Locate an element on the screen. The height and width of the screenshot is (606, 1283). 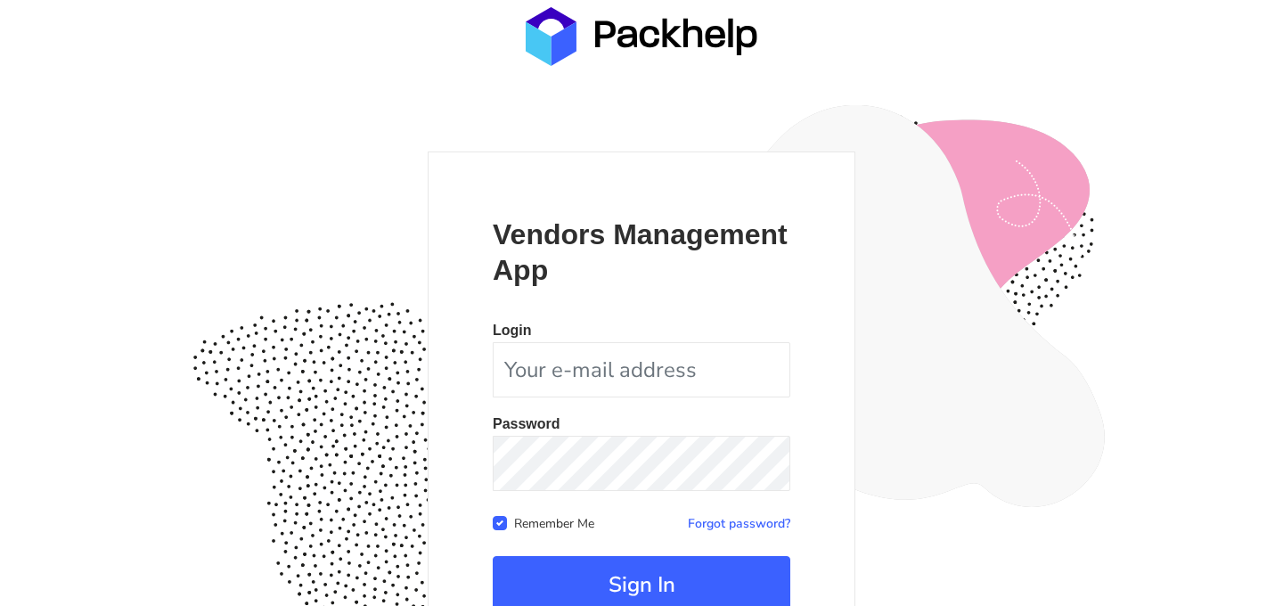
a: Forgot password? is located at coordinates (739, 523).